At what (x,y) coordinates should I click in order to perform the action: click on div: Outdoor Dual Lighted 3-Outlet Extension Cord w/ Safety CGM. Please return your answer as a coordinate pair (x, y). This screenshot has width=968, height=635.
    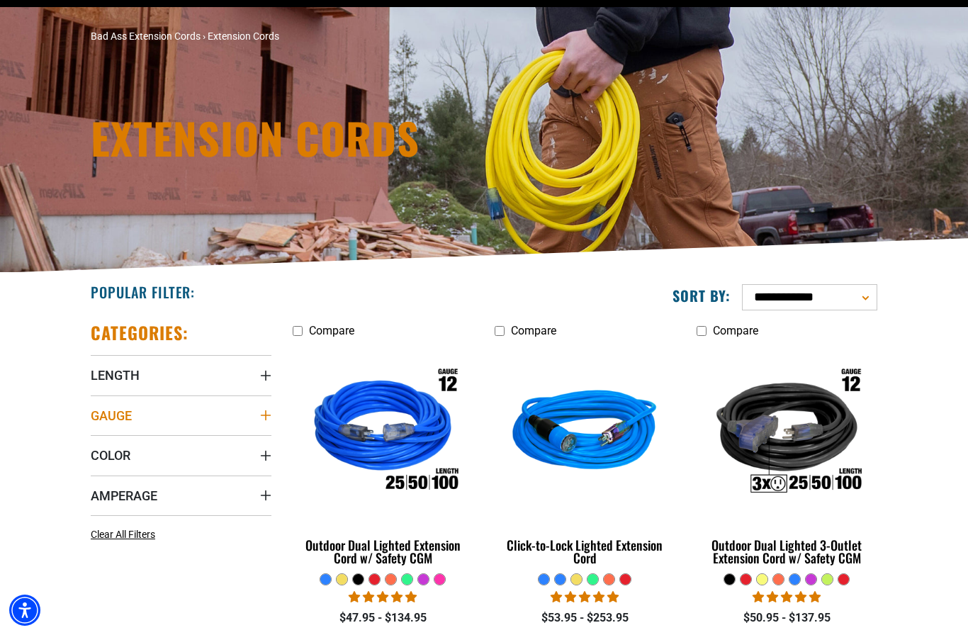
    Looking at the image, I should click on (787, 551).